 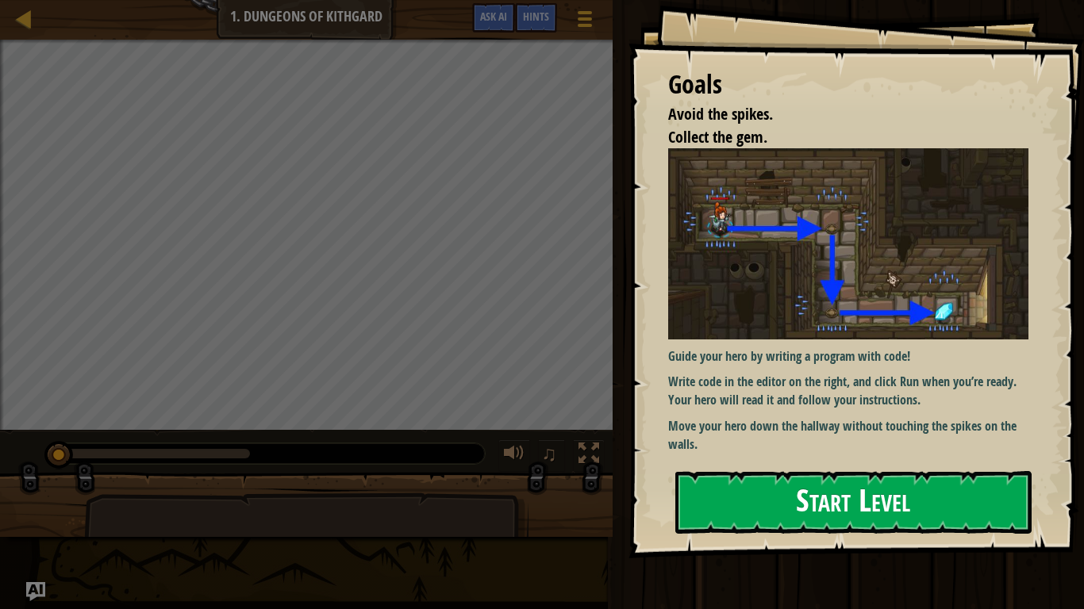 I want to click on span: Ask AI, so click(x=494, y=16).